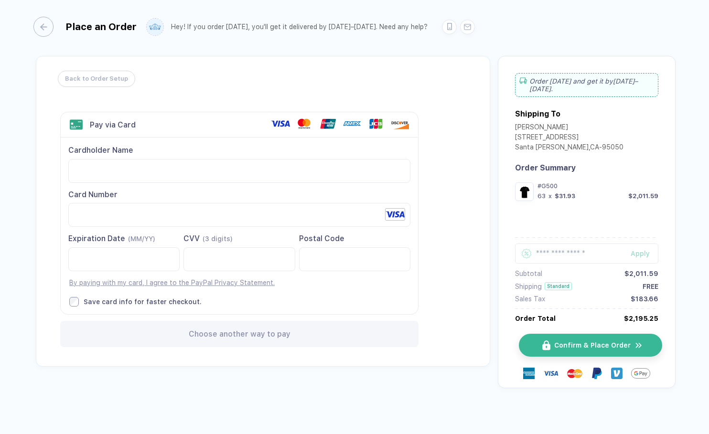 The image size is (709, 434). Describe the element at coordinates (239, 334) in the screenshot. I see `div: Choose another way to pay` at that location.